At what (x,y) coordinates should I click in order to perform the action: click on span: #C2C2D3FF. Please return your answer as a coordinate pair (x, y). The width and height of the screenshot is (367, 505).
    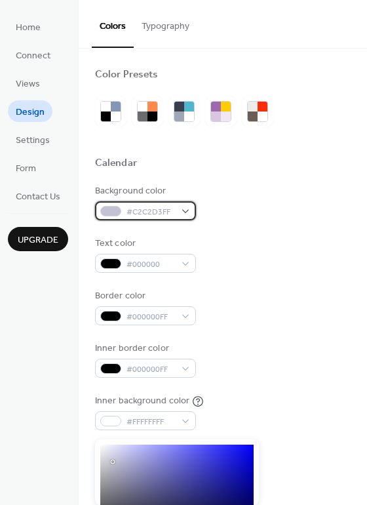
    Looking at the image, I should click on (151, 212).